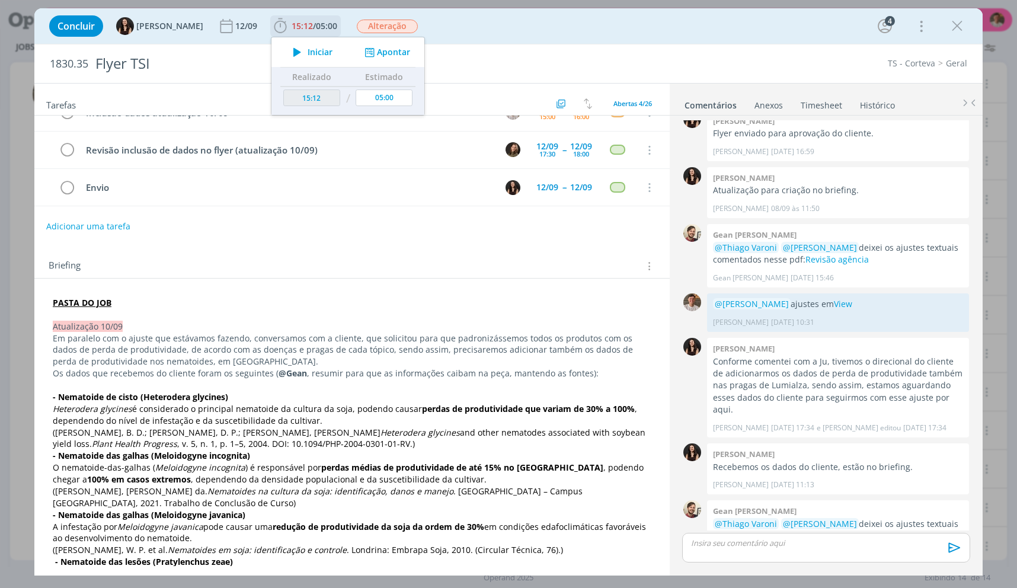  What do you see at coordinates (588, 104) in the screenshot?
I see `img: arrow-down-up.svg` at bounding box center [588, 104].